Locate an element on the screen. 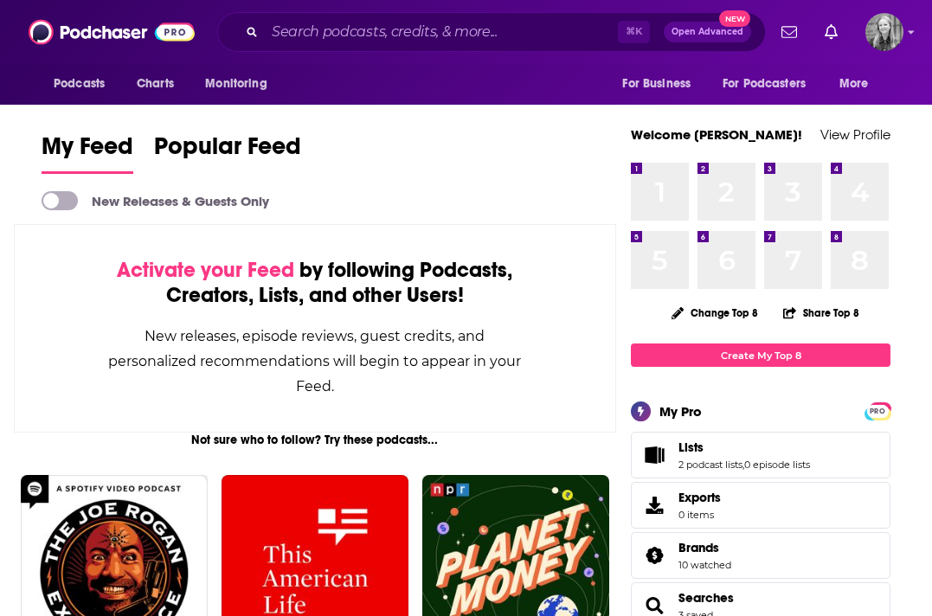 This screenshot has width=932, height=616. a: 10 watched is located at coordinates (704, 565).